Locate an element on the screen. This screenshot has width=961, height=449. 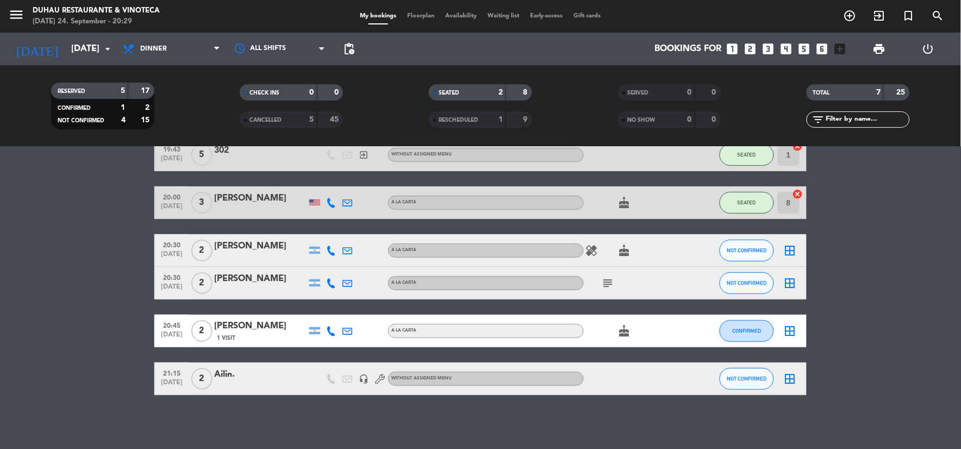
span: Floorplan is located at coordinates (421, 16).